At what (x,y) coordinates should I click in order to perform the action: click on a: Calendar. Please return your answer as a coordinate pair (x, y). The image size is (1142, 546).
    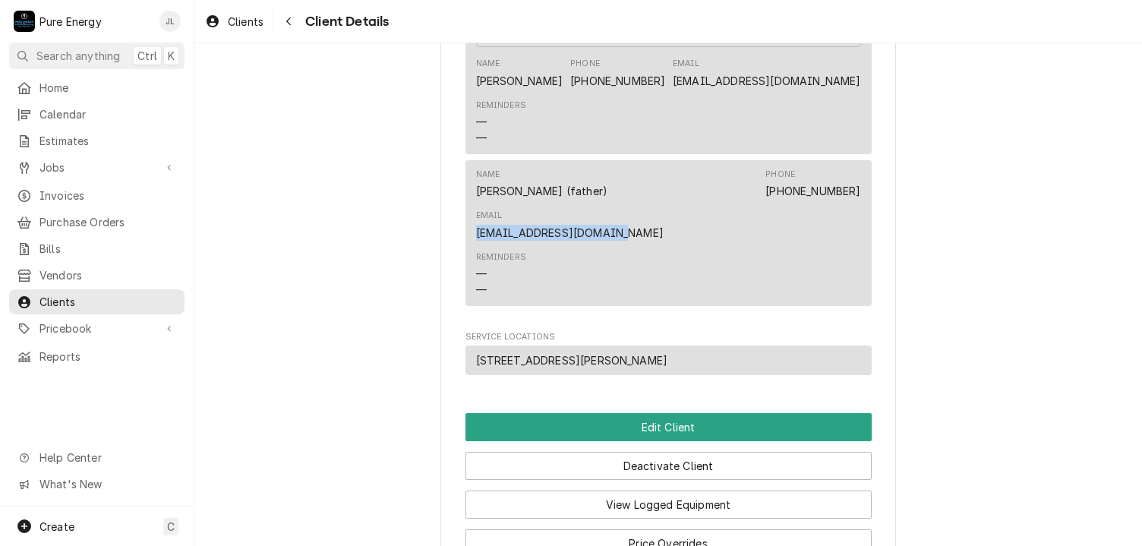
    Looking at the image, I should click on (96, 114).